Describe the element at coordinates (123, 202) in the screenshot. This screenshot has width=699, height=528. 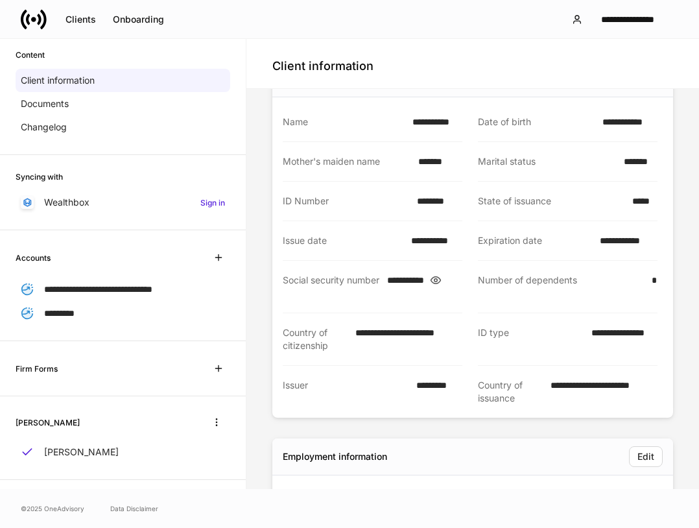
I see `a: WealthboxSign in` at that location.